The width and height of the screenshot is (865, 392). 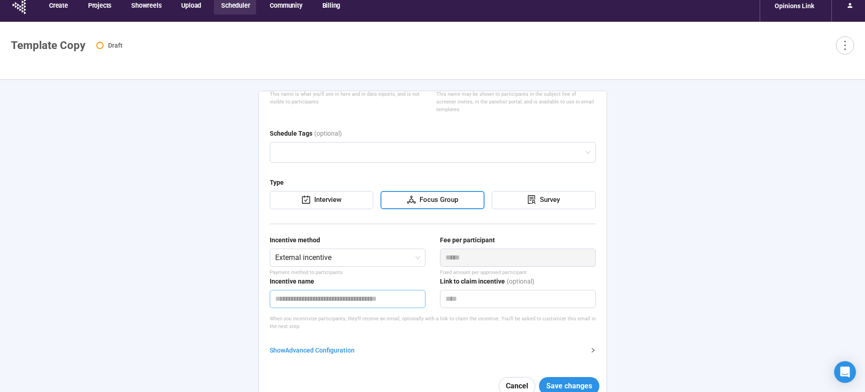 I want to click on div: This name may be shown to participants in the subject line of screener invites, in the panelist p..., so click(x=516, y=102).